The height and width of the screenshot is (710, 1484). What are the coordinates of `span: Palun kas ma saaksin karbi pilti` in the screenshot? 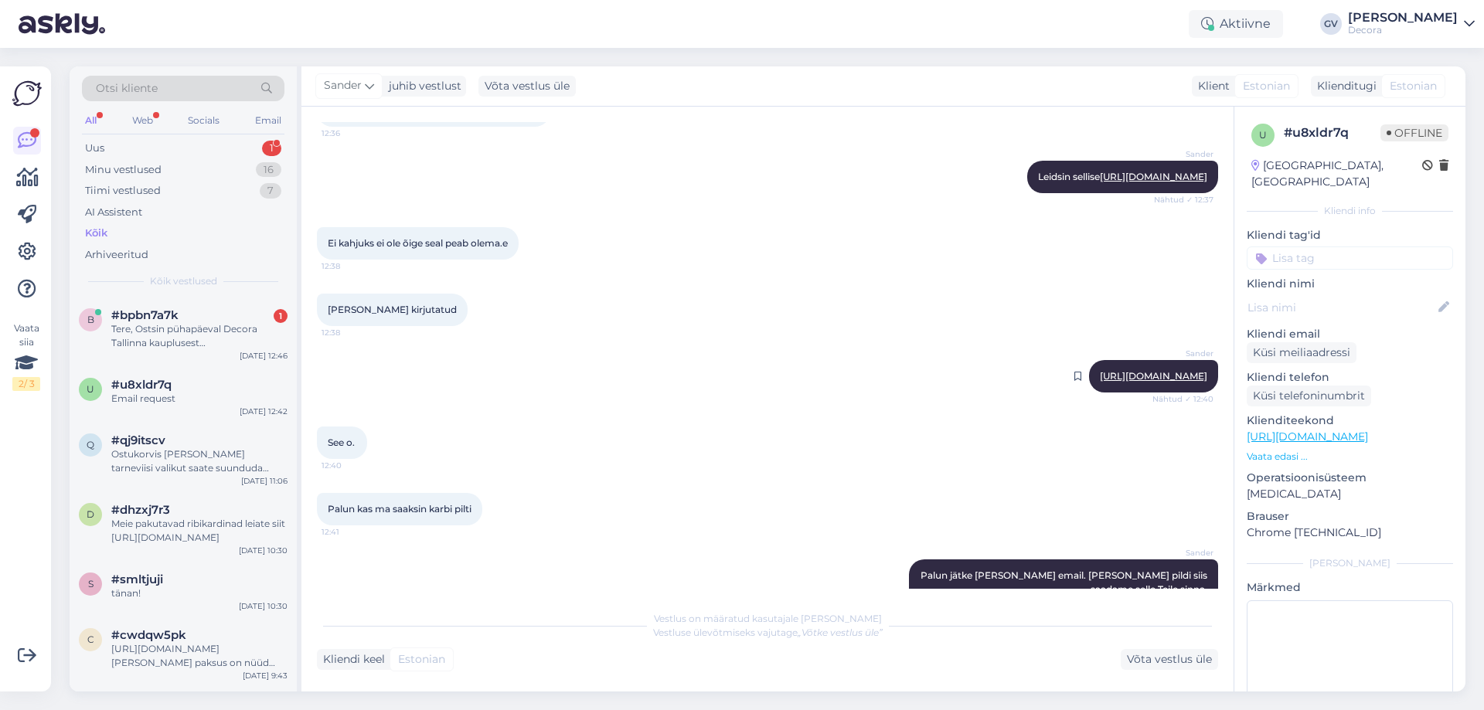 It's located at (400, 509).